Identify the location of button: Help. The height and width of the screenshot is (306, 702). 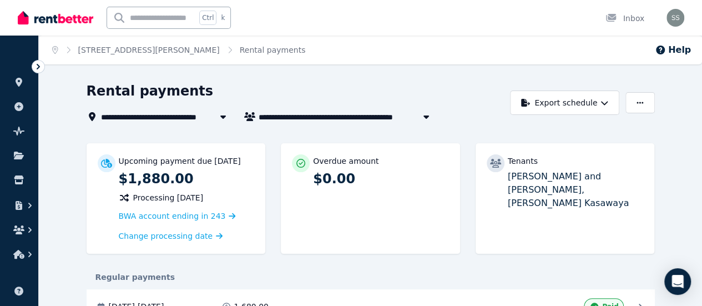
(672, 50).